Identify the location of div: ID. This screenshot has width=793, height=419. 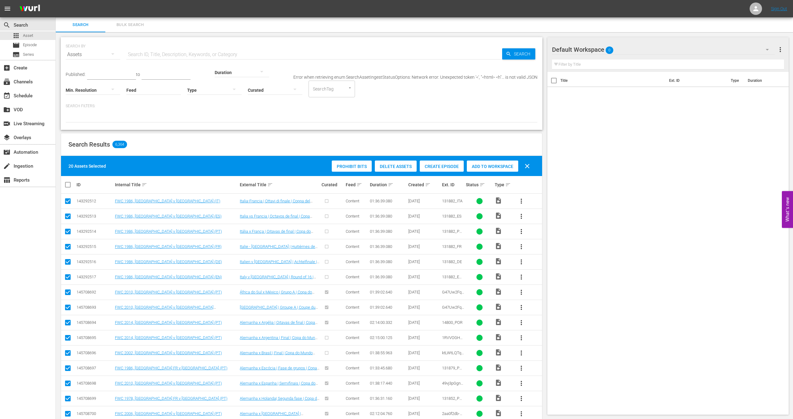
(95, 185).